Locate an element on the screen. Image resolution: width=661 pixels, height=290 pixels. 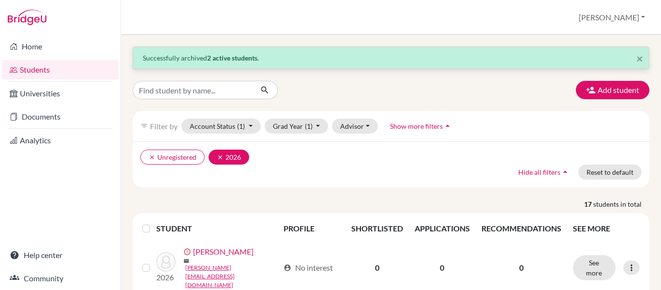
button: clear2026 is located at coordinates (229, 157).